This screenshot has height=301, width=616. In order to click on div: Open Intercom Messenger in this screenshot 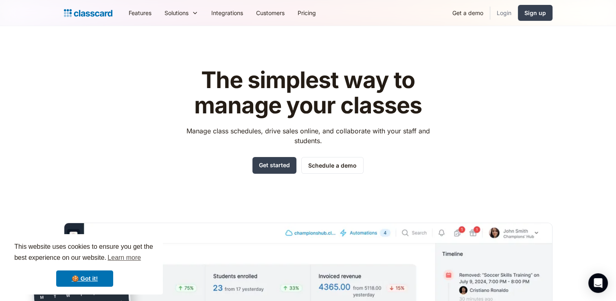, I will do `click(598, 283)`.